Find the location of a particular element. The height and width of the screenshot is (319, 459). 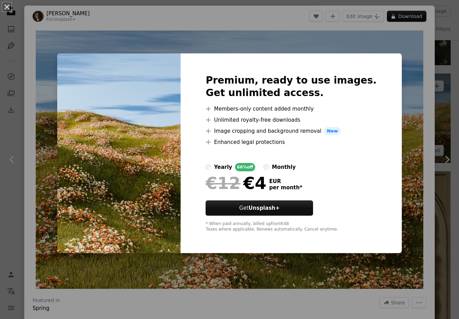

span: per month * is located at coordinates (286, 188).